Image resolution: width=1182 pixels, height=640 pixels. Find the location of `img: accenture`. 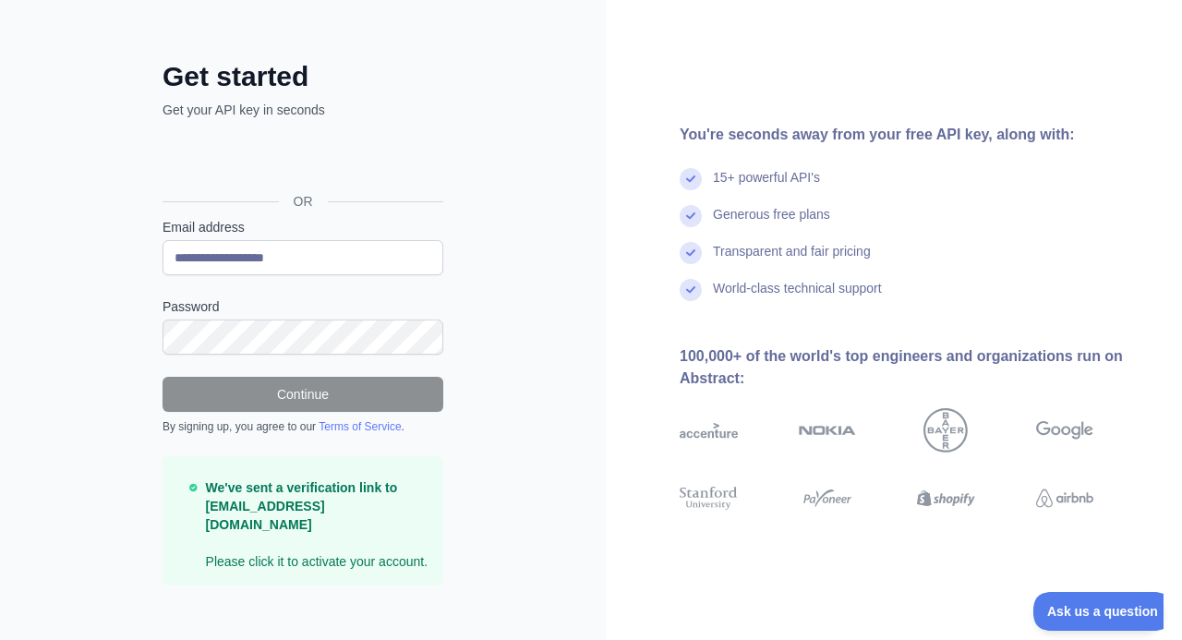

img: accenture is located at coordinates (708, 430).